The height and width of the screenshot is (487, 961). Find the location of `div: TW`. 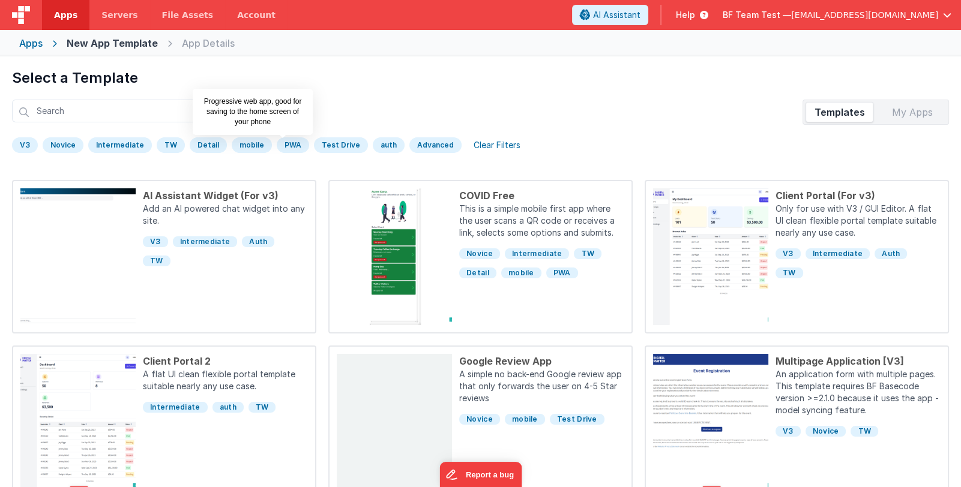

div: TW is located at coordinates (170, 145).